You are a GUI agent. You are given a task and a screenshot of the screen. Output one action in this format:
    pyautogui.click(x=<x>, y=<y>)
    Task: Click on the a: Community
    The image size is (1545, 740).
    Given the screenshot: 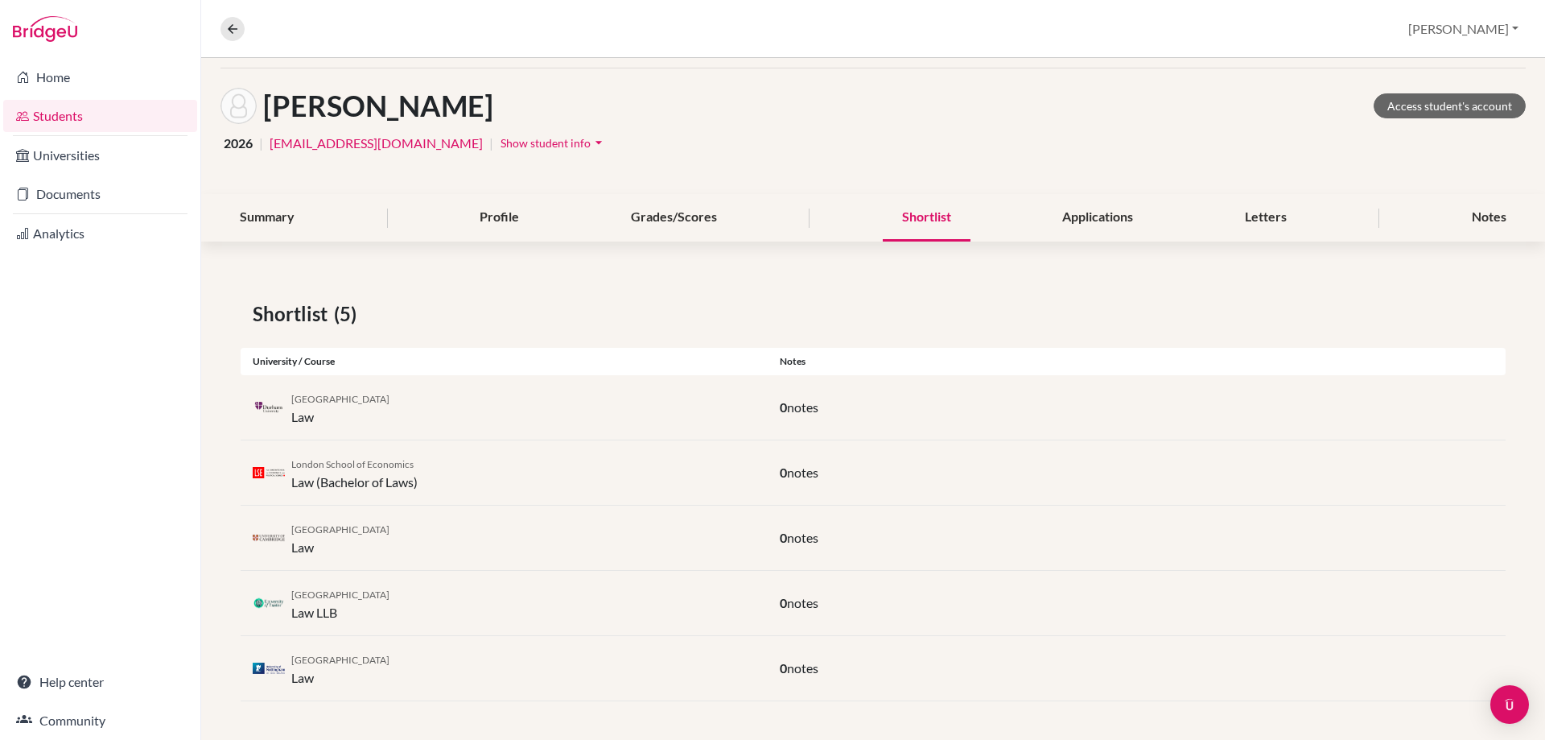 What is the action you would take?
    pyautogui.click(x=100, y=720)
    